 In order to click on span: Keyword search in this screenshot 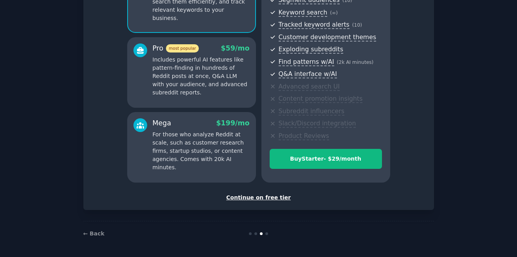, I will do `click(303, 13)`.